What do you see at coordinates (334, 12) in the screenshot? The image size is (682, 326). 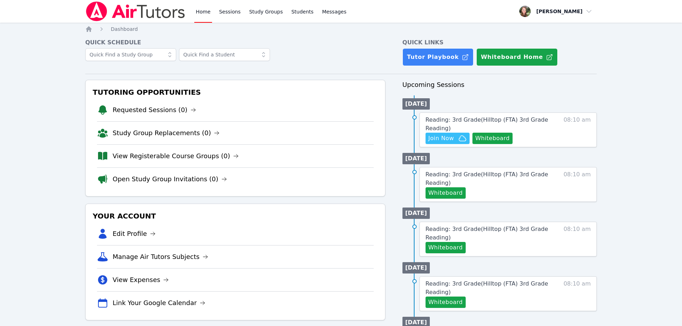 I see `span: Messages` at bounding box center [334, 12].